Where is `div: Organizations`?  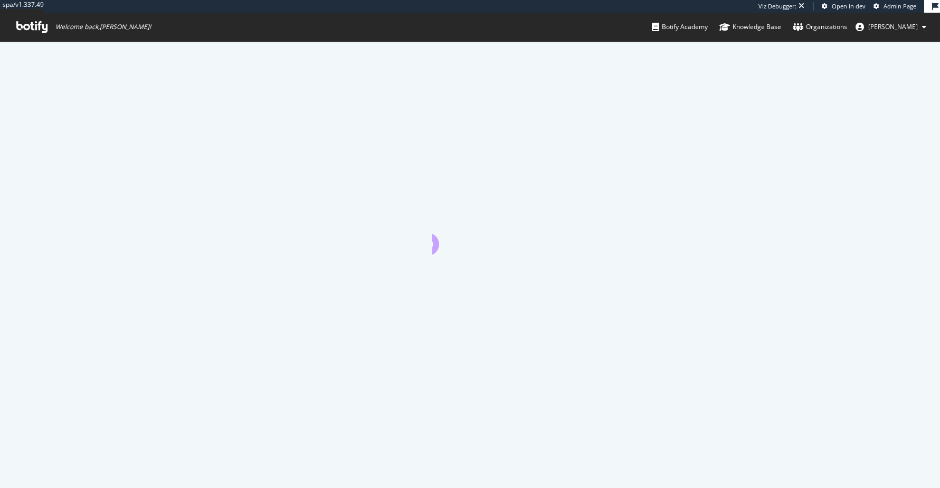 div: Organizations is located at coordinates (820, 27).